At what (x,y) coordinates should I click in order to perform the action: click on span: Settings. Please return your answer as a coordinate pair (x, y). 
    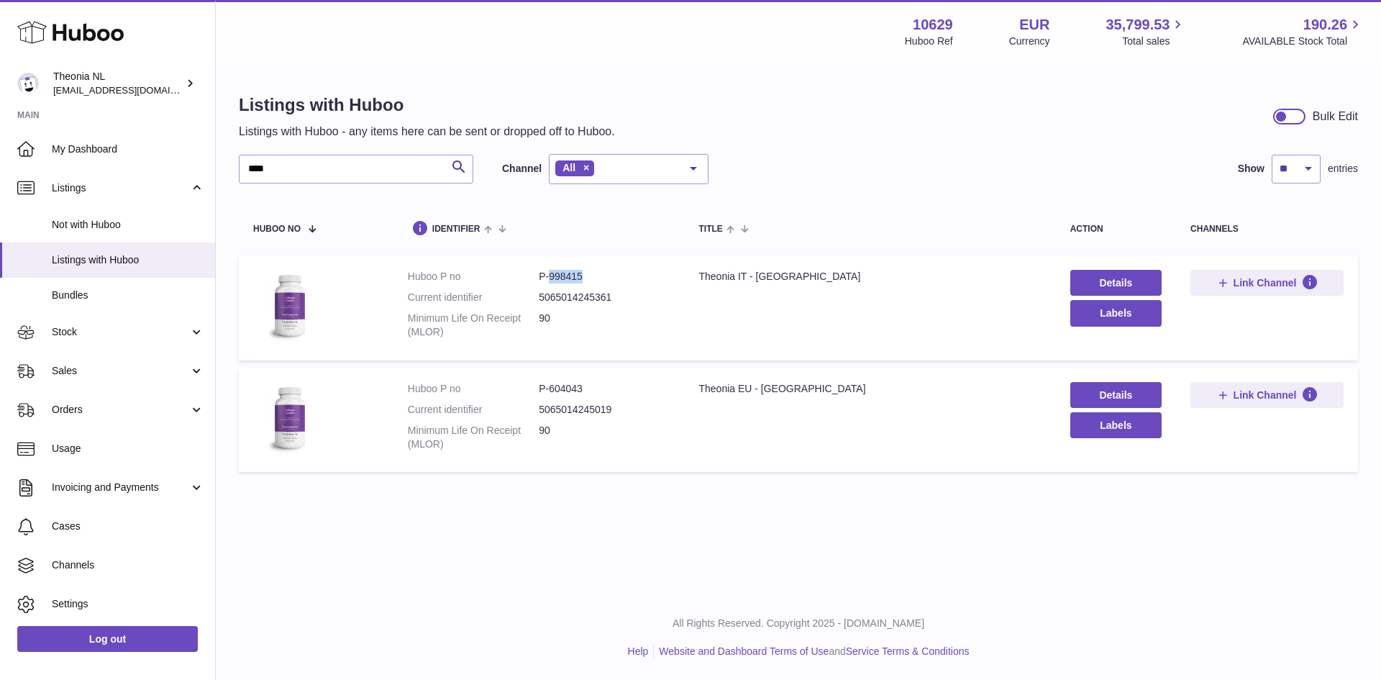
    Looking at the image, I should click on (128, 604).